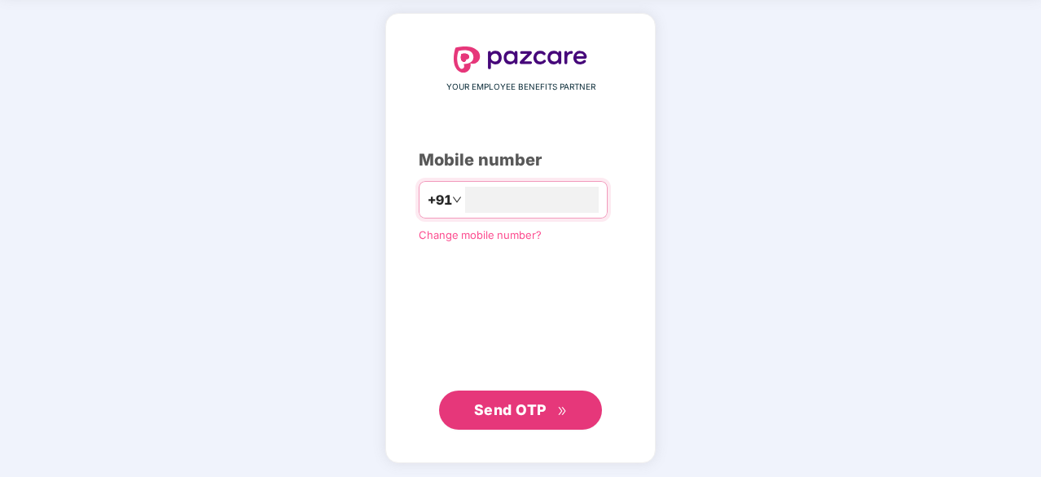 This screenshot has height=477, width=1041. What do you see at coordinates (480, 235) in the screenshot?
I see `span: Change mobile number?` at bounding box center [480, 235].